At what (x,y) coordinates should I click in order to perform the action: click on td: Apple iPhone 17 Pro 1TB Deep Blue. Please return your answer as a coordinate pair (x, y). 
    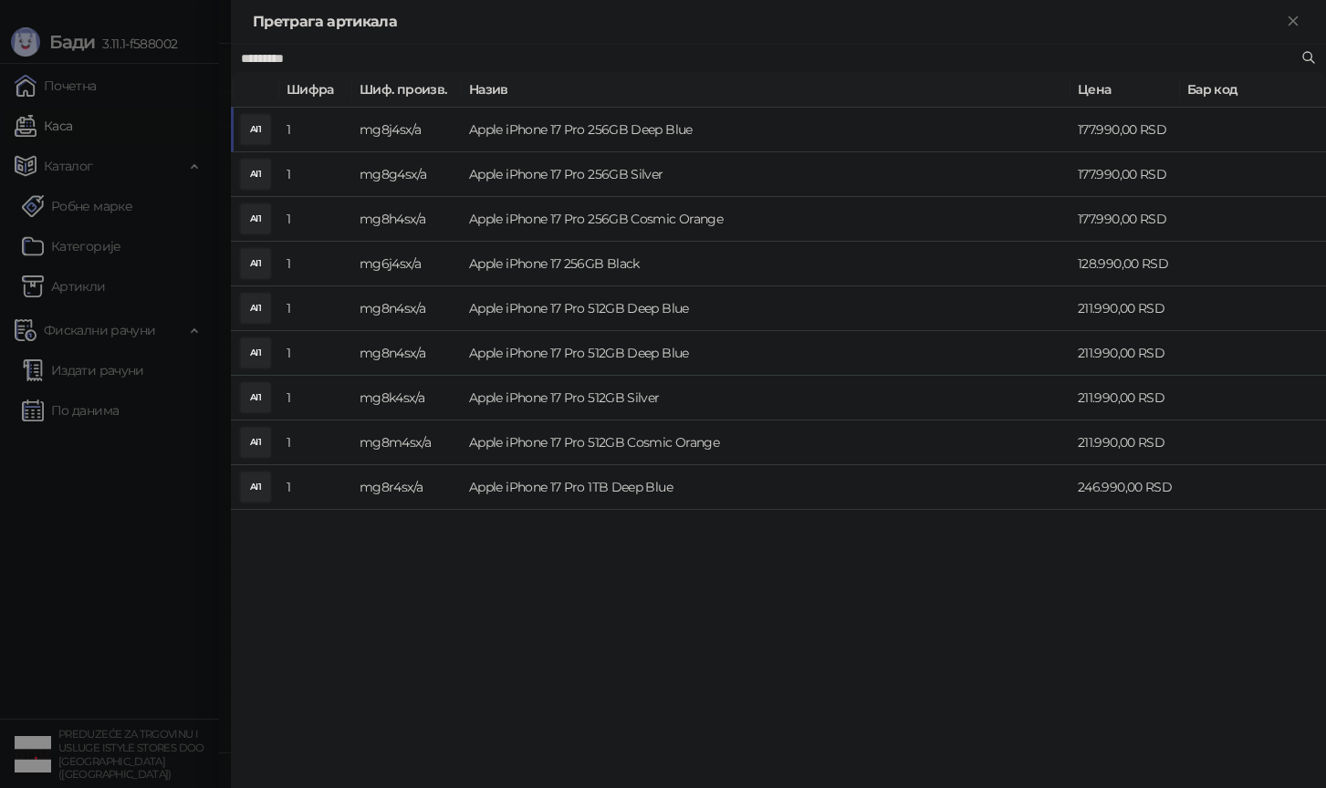
    Looking at the image, I should click on (766, 487).